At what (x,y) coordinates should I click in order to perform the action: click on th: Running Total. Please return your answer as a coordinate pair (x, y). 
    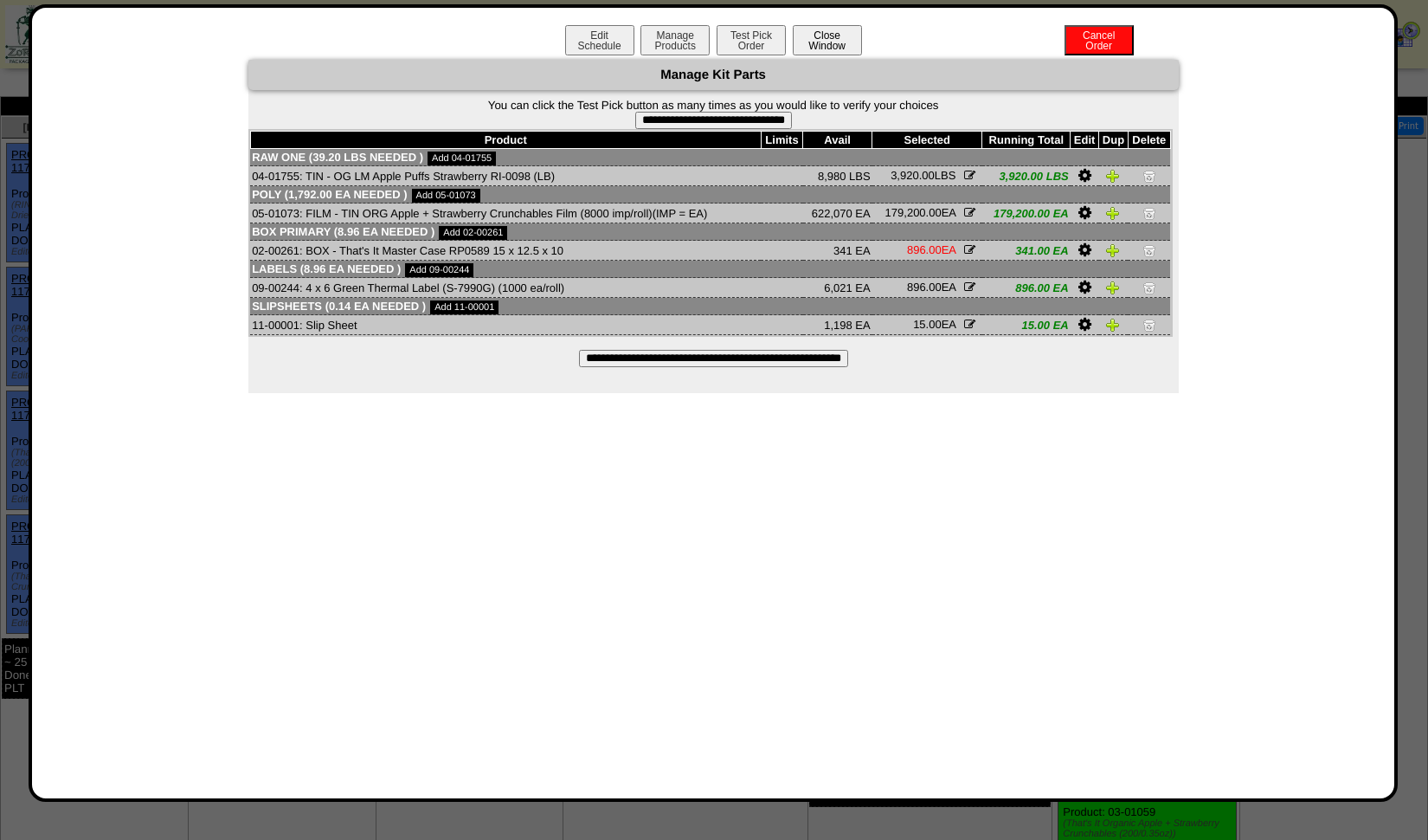
    Looking at the image, I should click on (1027, 140).